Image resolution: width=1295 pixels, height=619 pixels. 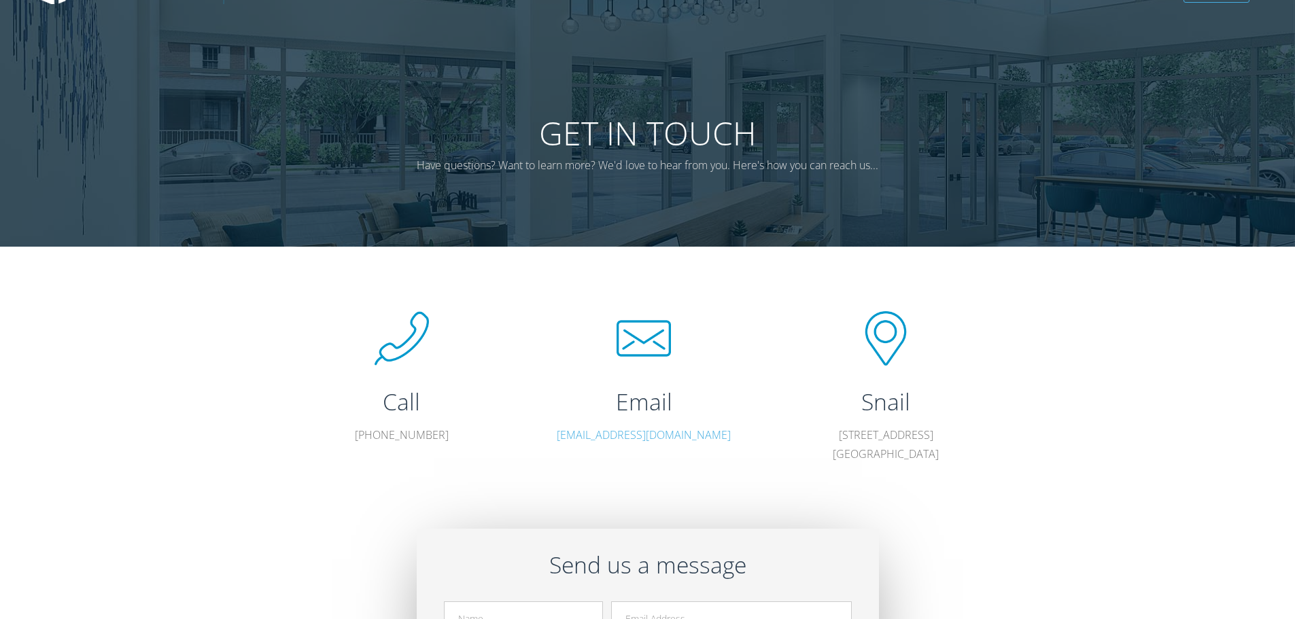 I want to click on h1: Get In Touch, so click(x=648, y=133).